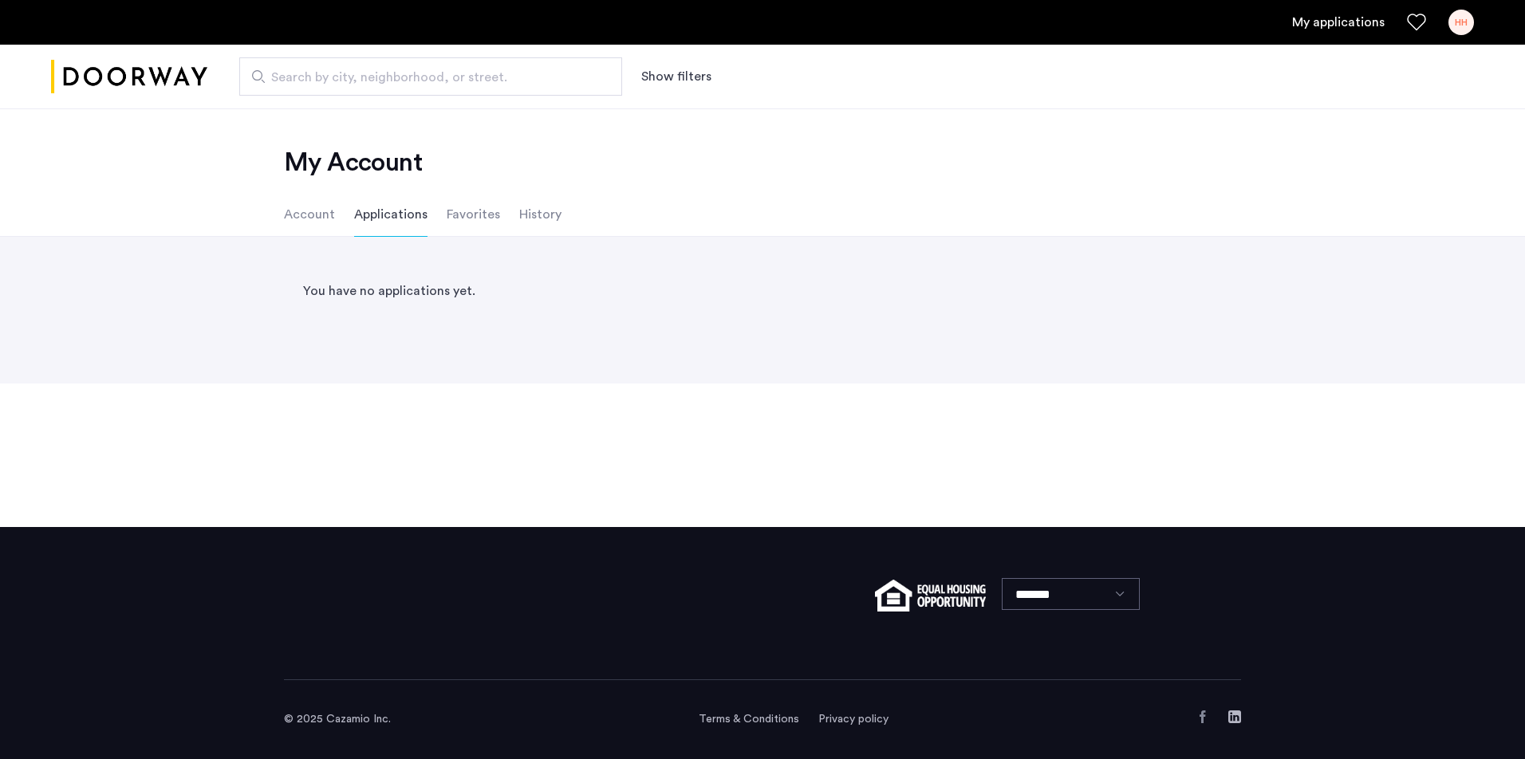  What do you see at coordinates (930, 596) in the screenshot?
I see `img: equal-housing.png` at bounding box center [930, 596].